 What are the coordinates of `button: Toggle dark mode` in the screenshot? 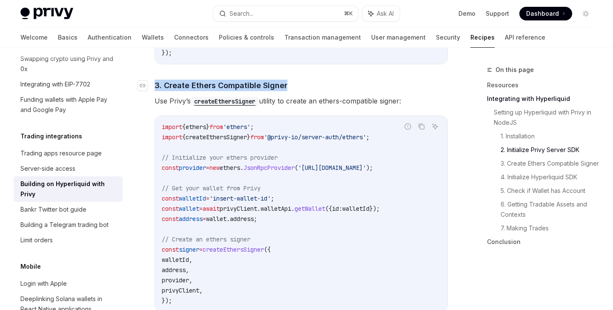 It's located at (586, 14).